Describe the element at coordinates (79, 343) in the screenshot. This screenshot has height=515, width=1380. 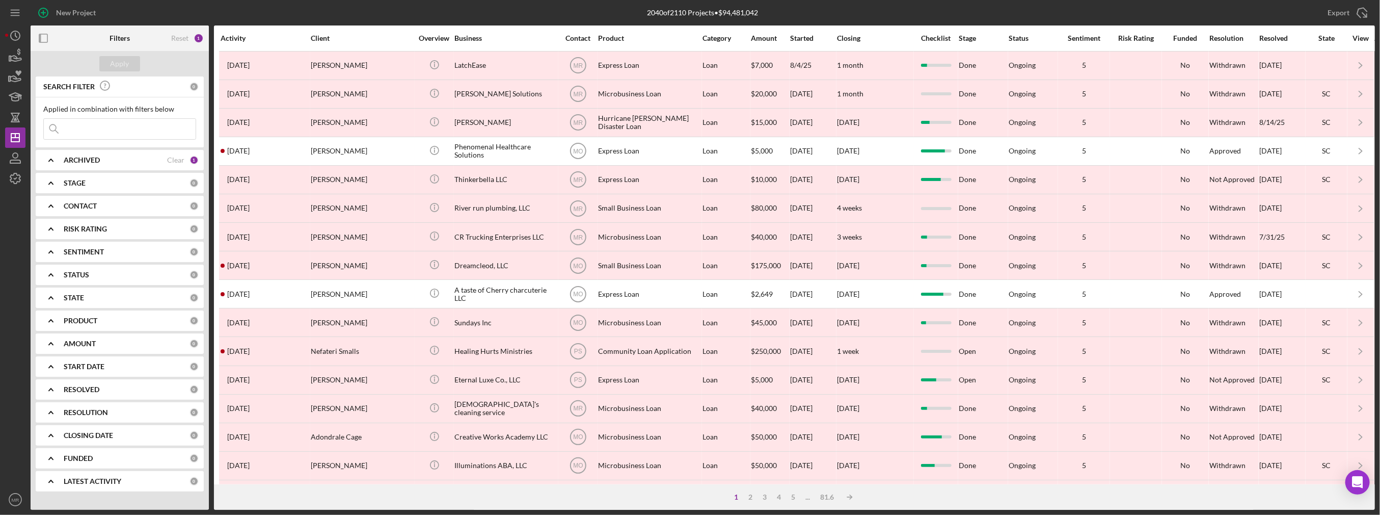
I see `b: AMOUNT` at that location.